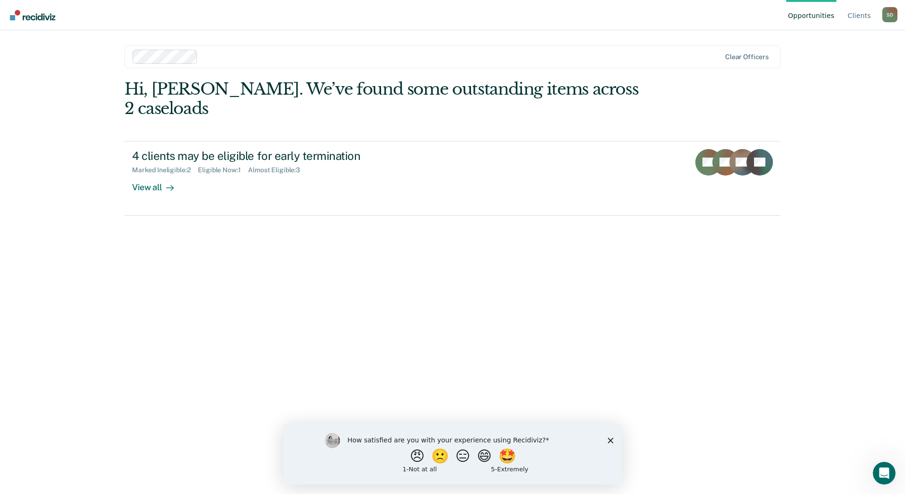 Image resolution: width=905 pixels, height=494 pixels. I want to click on div: 5 - Extremely, so click(252, 45).